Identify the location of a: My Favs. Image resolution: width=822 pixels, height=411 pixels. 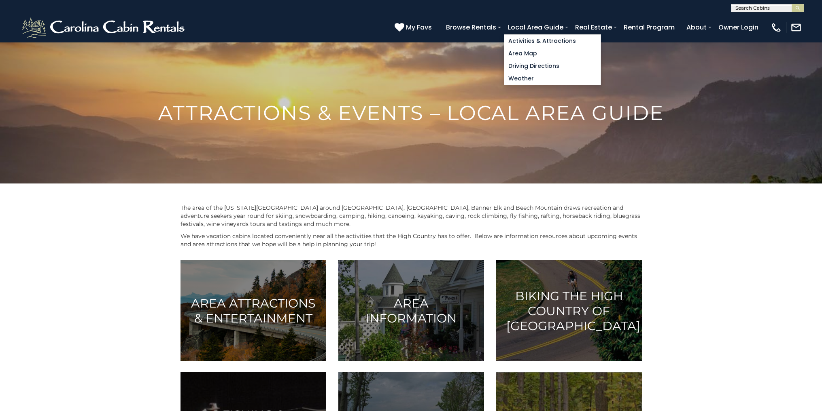
(414, 28).